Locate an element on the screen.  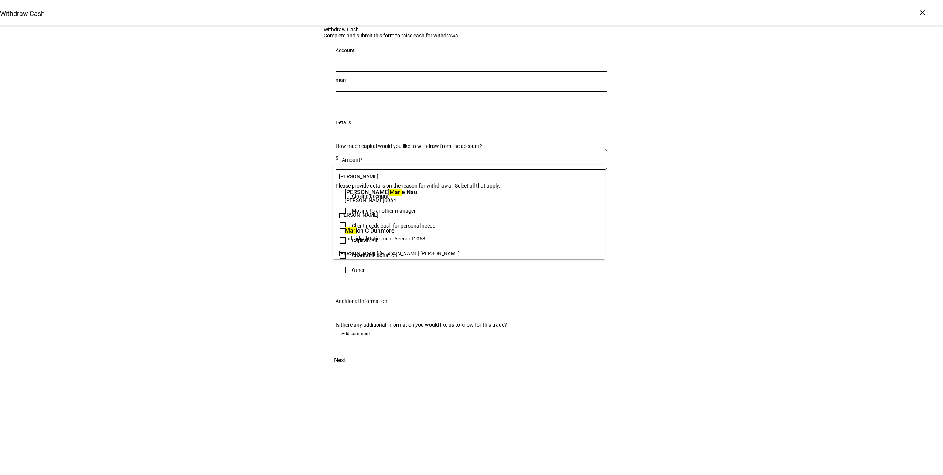
span: on C Dunmore is located at coordinates (385, 230).